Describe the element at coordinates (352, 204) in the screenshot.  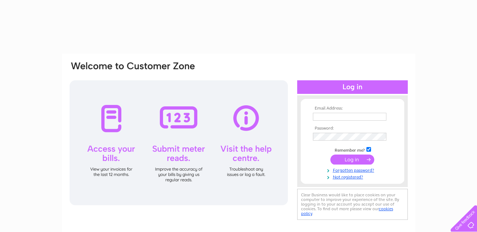
I see `div: Clear Business would like to place cookies on your computer to improve your experience of the sit...` at that location.